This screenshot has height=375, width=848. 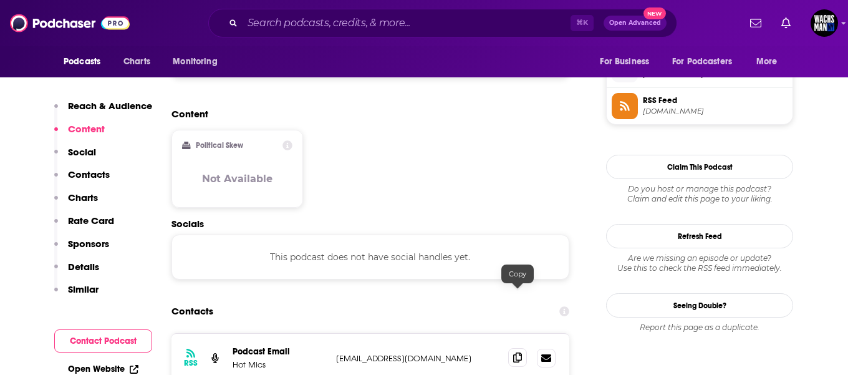 What do you see at coordinates (699, 194) in the screenshot?
I see `div: Claim and edit this page to your liking.` at bounding box center [699, 194].